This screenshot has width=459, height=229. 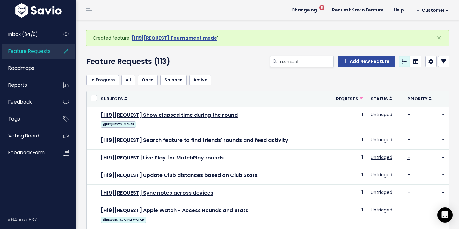 What do you see at coordinates (27, 85) in the screenshot?
I see `a: Reports` at bounding box center [27, 85].